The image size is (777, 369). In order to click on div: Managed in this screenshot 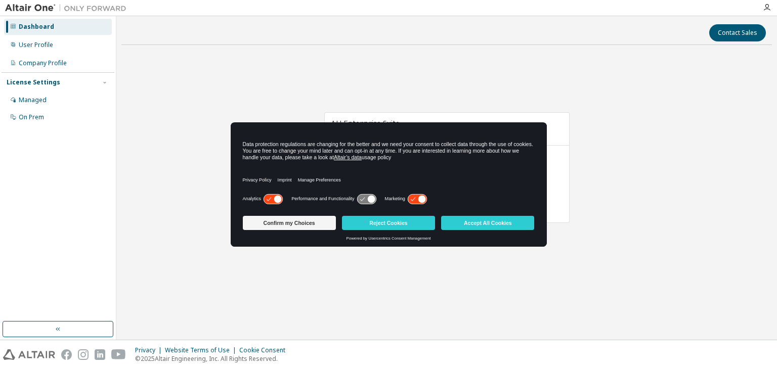, I will do `click(32, 100)`.